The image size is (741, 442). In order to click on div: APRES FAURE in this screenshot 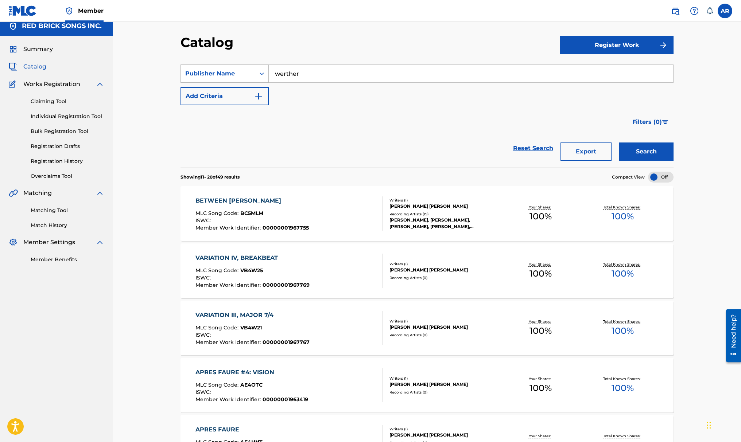, I will do `click(252, 430)`.